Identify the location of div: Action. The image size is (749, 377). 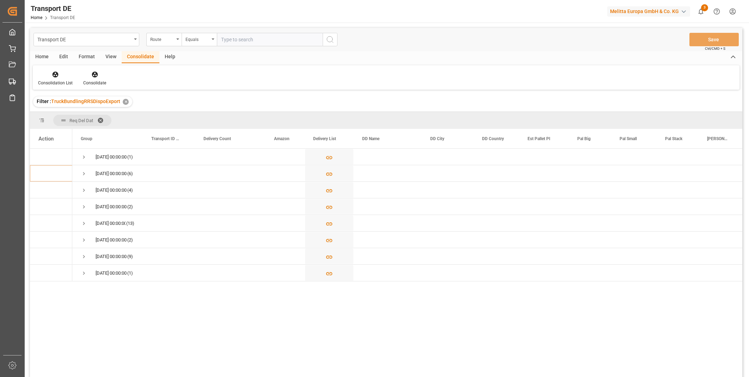
(46, 139).